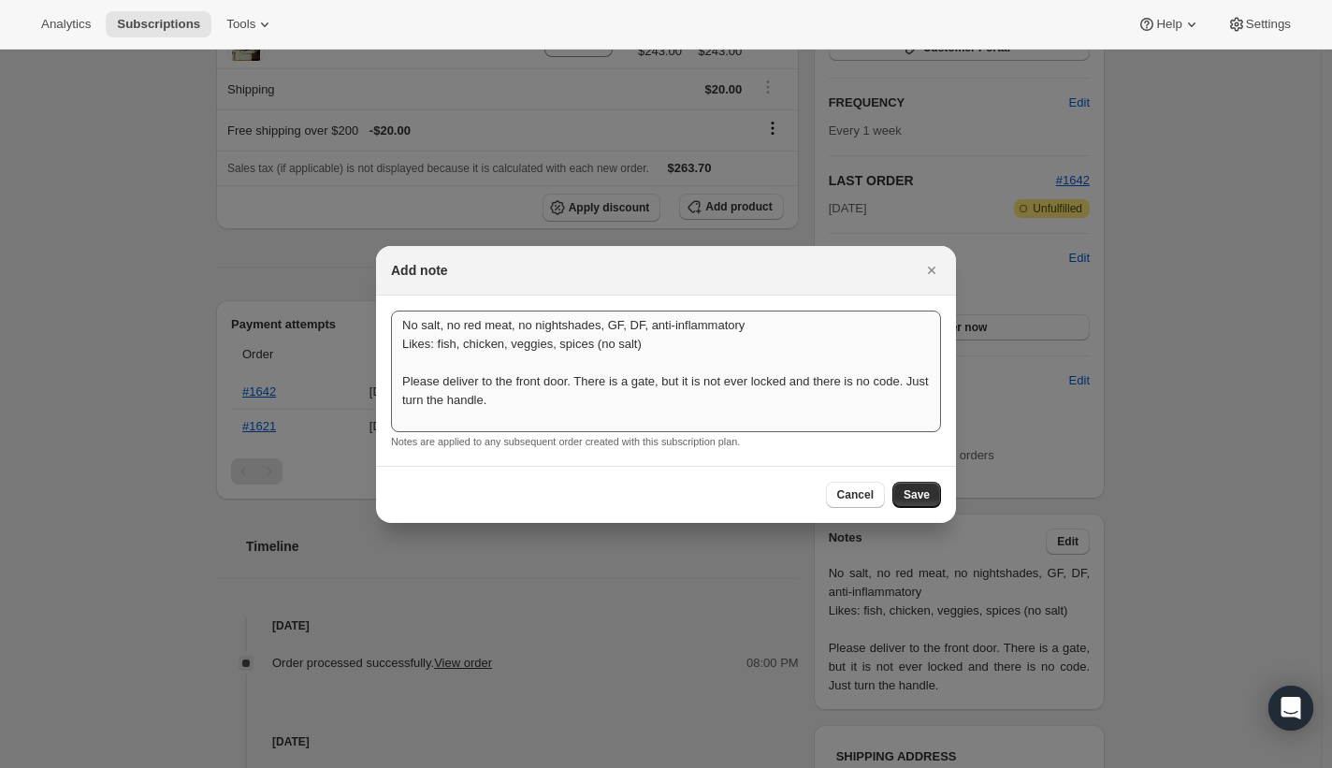 The image size is (1332, 768). I want to click on span: Help, so click(1168, 24).